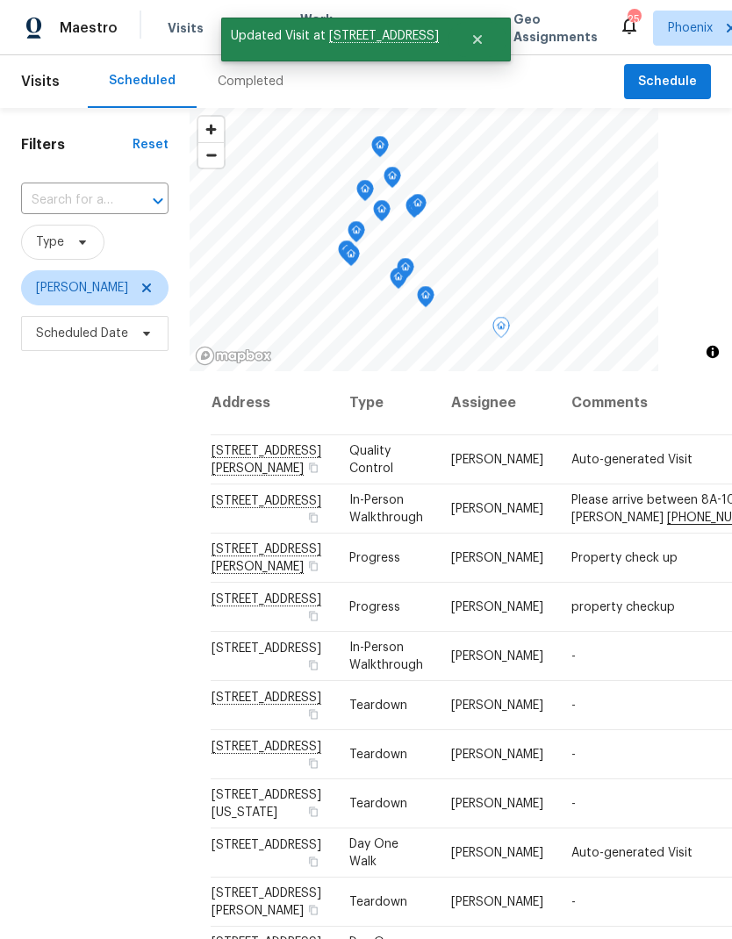 This screenshot has height=939, width=732. What do you see at coordinates (82, 333) in the screenshot?
I see `span: Scheduled Date` at bounding box center [82, 333].